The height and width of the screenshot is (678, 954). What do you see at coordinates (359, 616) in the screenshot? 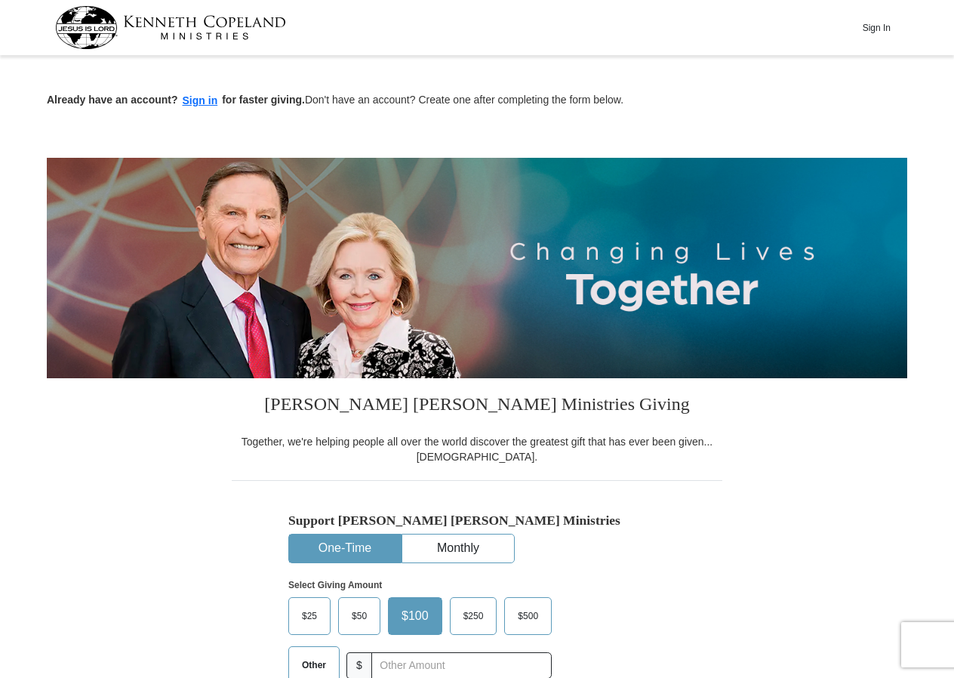
I see `span: $50` at bounding box center [359, 616].